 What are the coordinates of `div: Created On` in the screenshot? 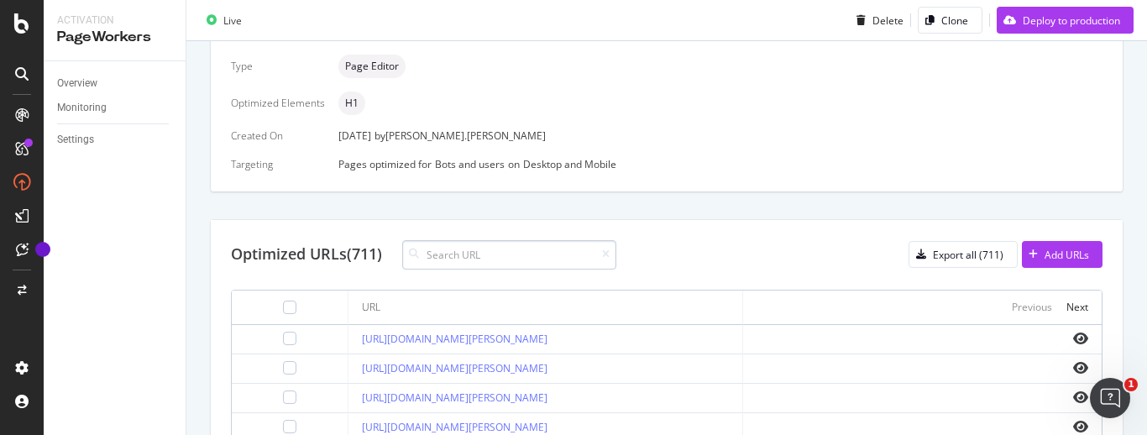 It's located at (278, 135).